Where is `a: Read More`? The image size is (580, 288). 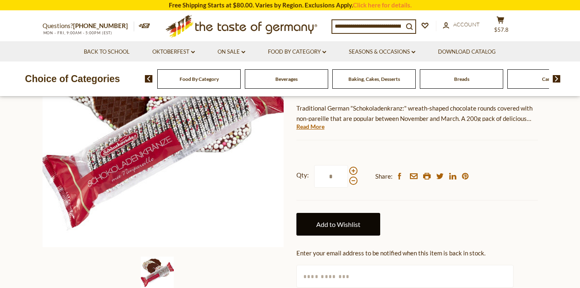
a: Read More is located at coordinates (311, 127).